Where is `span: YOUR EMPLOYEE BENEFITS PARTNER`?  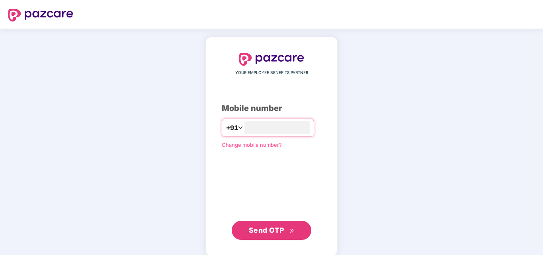 span: YOUR EMPLOYEE BENEFITS PARTNER is located at coordinates (271, 73).